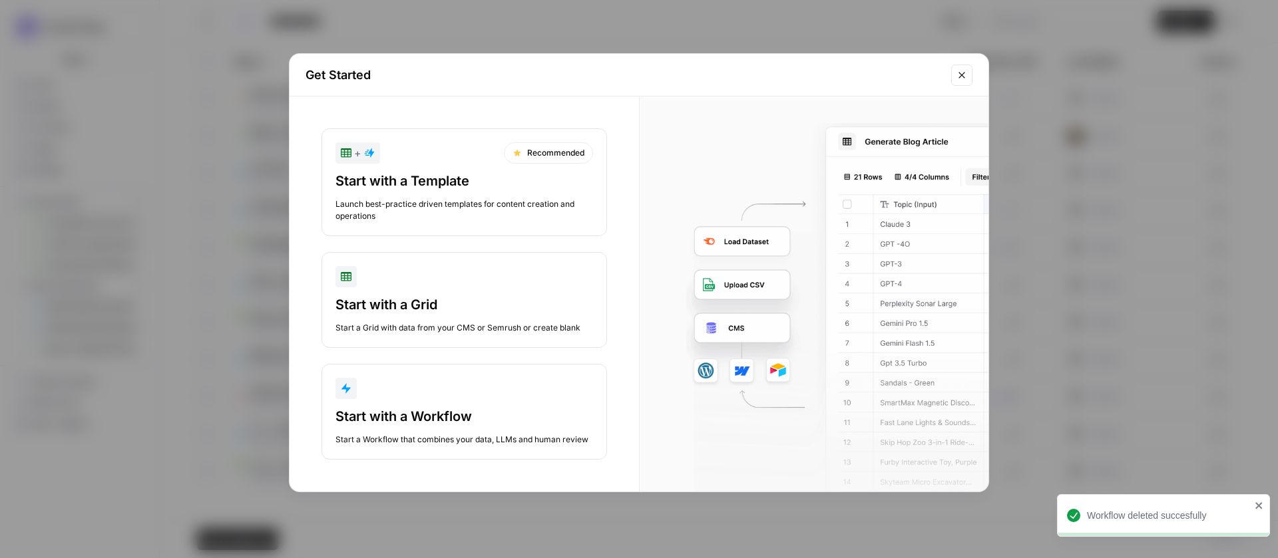 The height and width of the screenshot is (558, 1278). Describe the element at coordinates (464, 182) in the screenshot. I see `button: +RecommendedStart with a TemplateLaunch best-practice driven templates for content creation and o...` at that location.